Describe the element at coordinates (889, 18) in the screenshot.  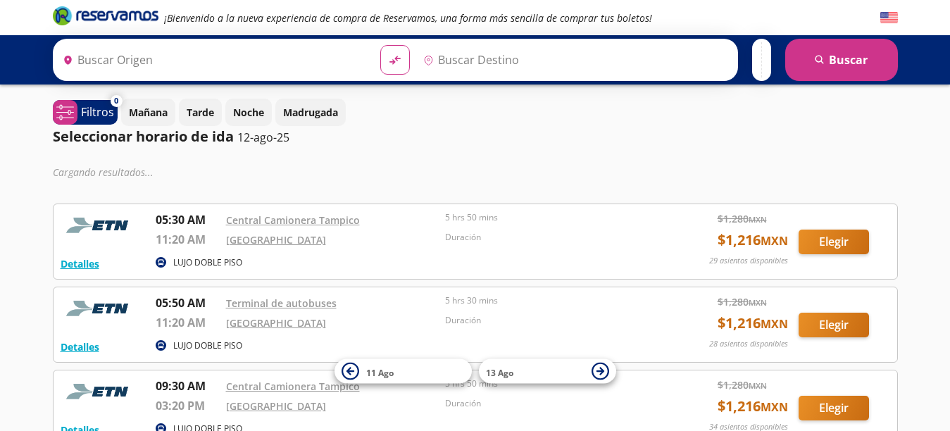
I see `button: English` at that location.